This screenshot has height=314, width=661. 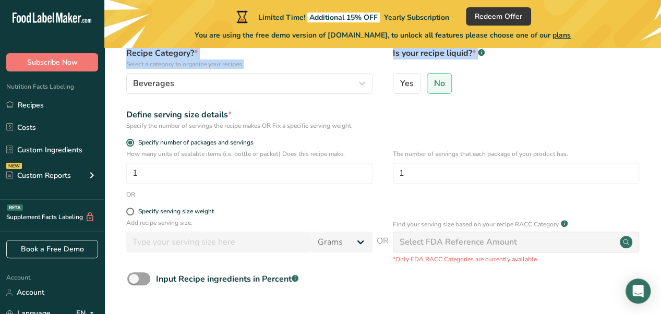 I want to click on span: Yes, so click(x=407, y=83).